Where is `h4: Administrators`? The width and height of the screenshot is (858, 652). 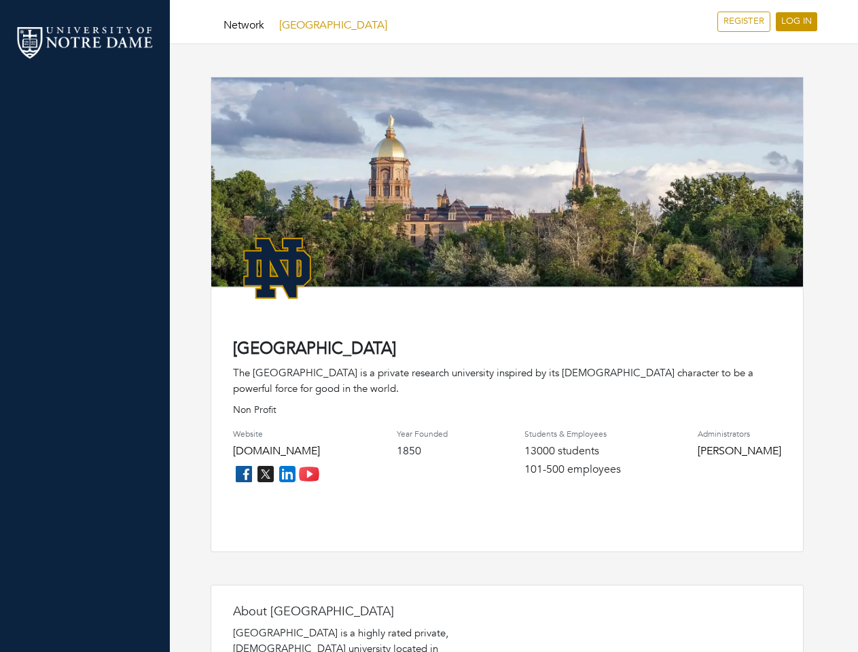
h4: Administrators is located at coordinates (739, 434).